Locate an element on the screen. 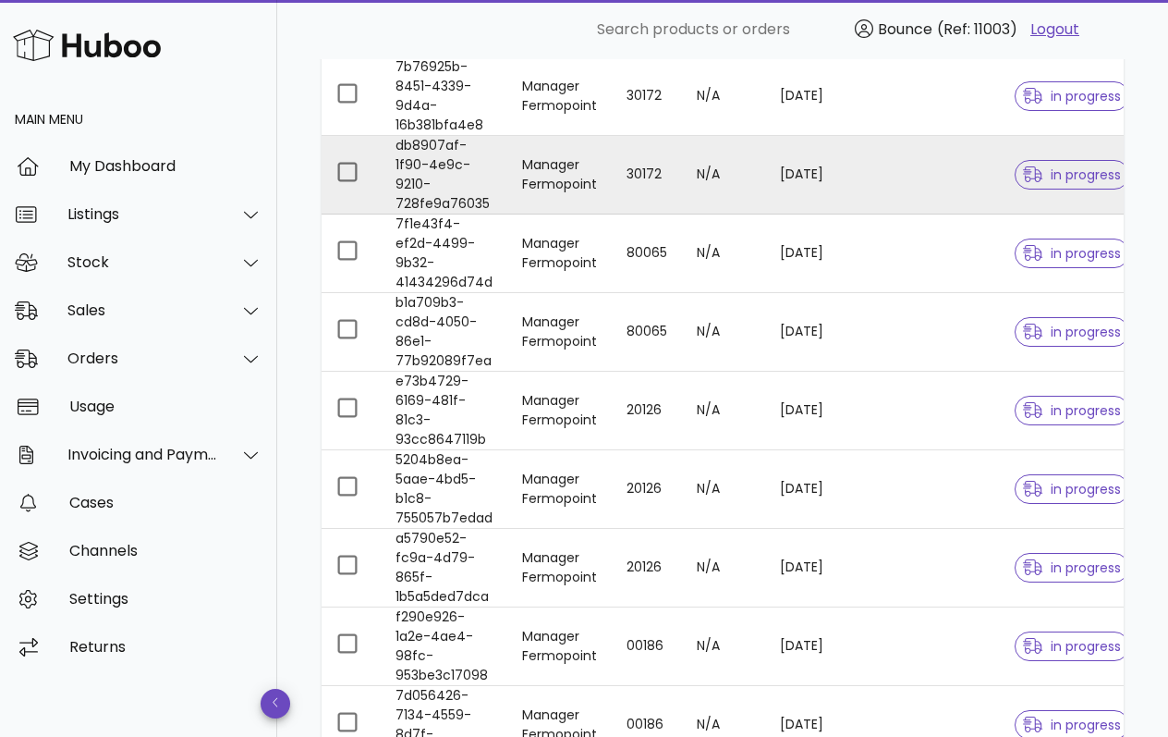  span: Bounce is located at coordinates (905, 29).